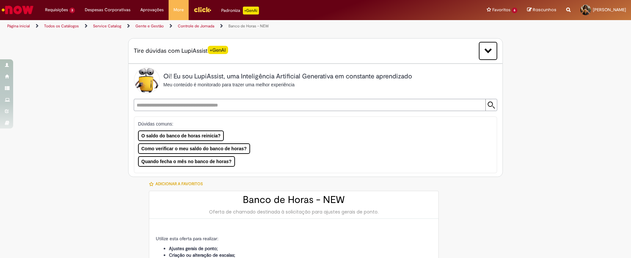 The height and width of the screenshot is (258, 631). Describe the element at coordinates (107, 26) in the screenshot. I see `a: Service Catalog` at that location.